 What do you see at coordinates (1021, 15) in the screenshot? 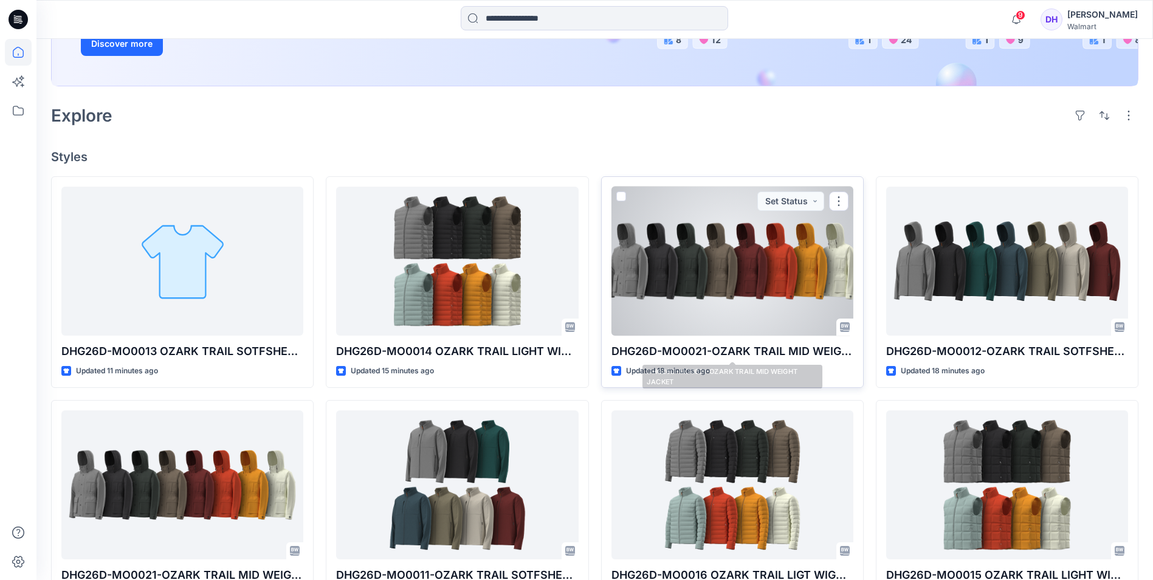
I see `span: 9` at bounding box center [1021, 15].